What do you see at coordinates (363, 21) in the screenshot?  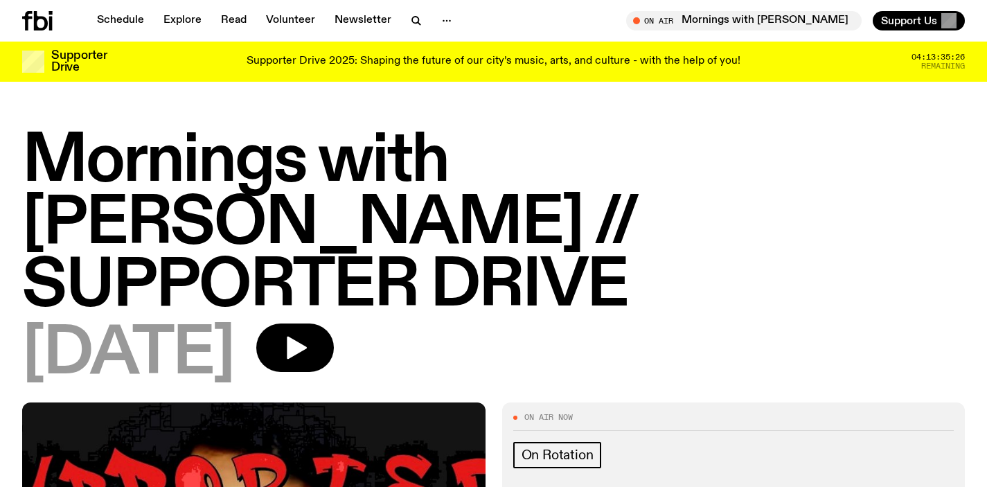 I see `a: Newsletter` at bounding box center [363, 21].